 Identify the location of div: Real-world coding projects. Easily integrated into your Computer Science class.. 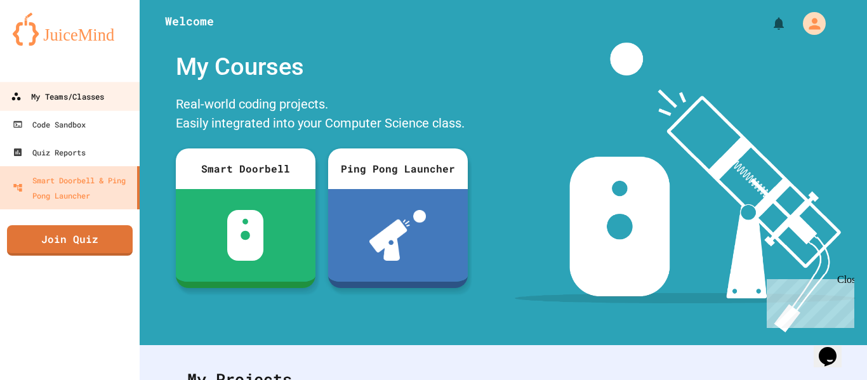
(322, 115).